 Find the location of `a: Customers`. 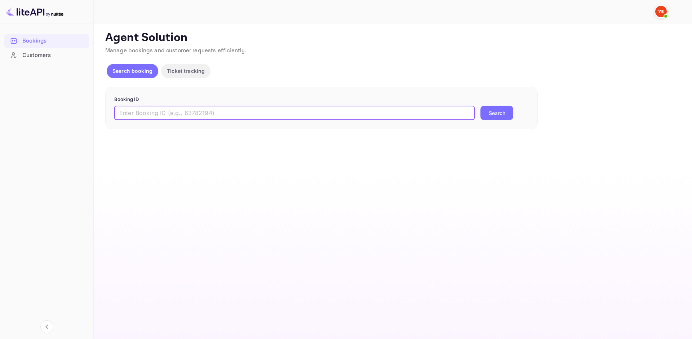

a: Customers is located at coordinates (46, 55).